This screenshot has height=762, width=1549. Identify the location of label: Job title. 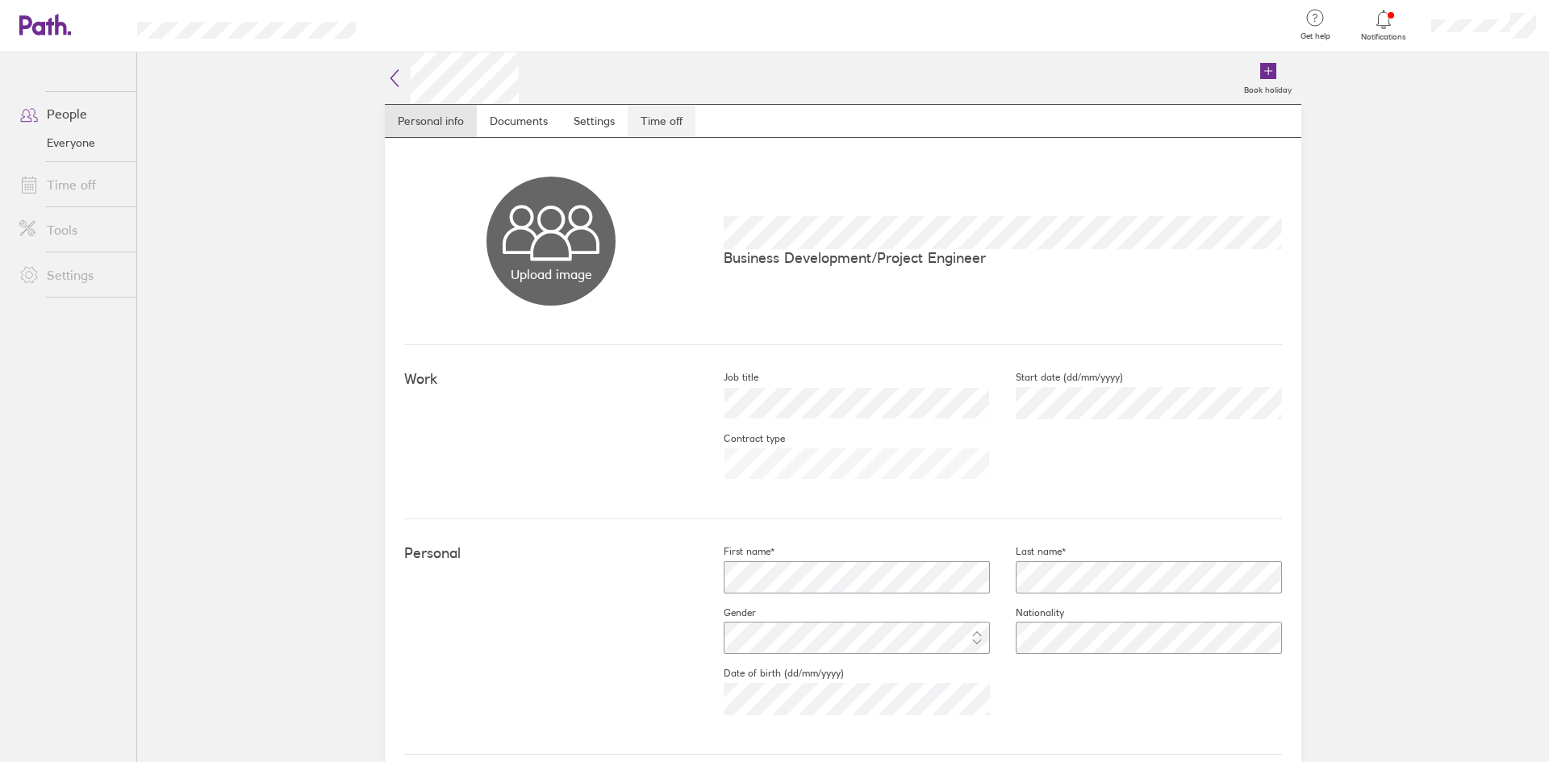
(728, 378).